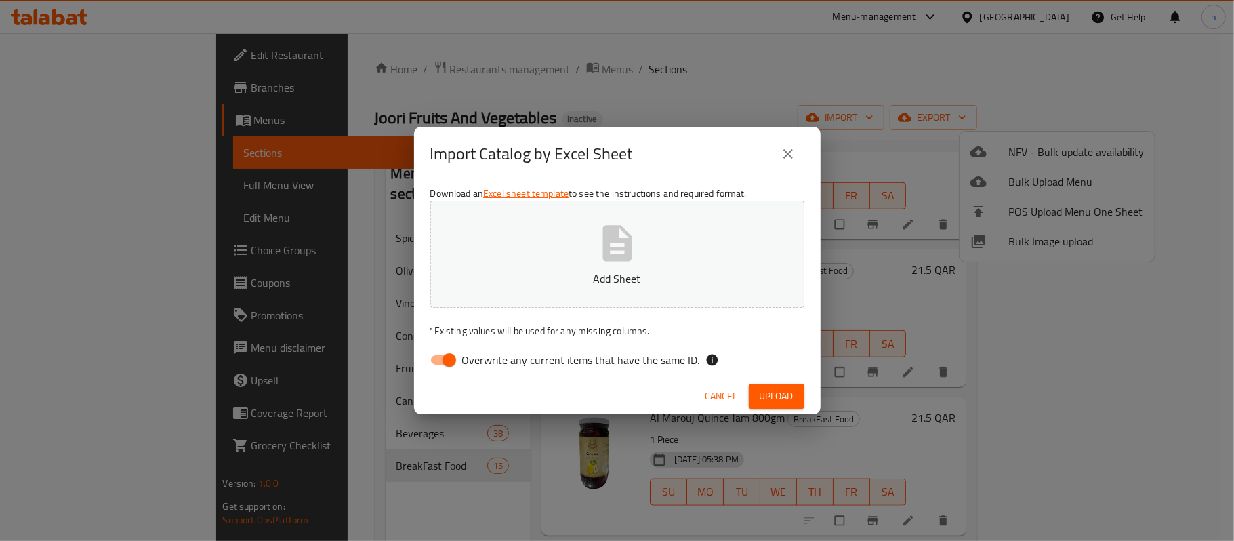 This screenshot has width=1234, height=541. I want to click on p: Existing values will be used for any missing columns., so click(617, 331).